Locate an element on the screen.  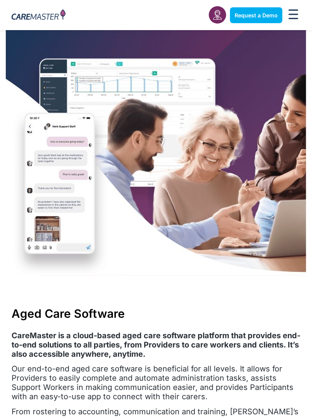
h1: Aged Care Software is located at coordinates (156, 313).